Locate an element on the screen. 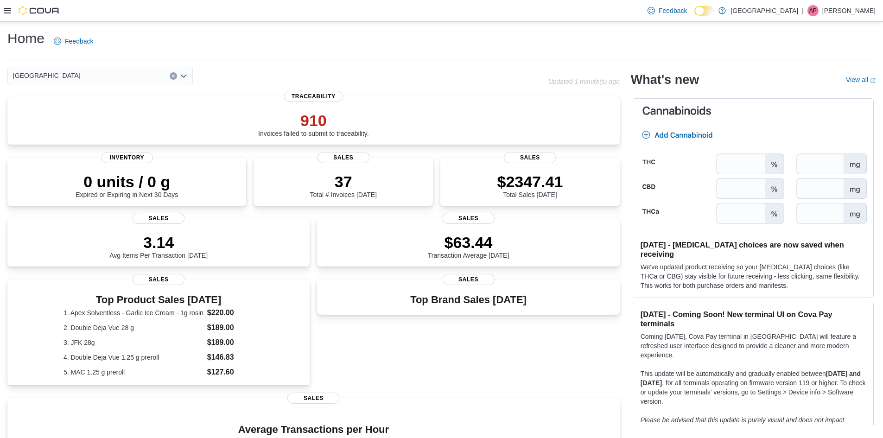 The width and height of the screenshot is (883, 438). p: This update will be automatically and gradually enabled between , for all terminals operating on ... is located at coordinates (753, 387).